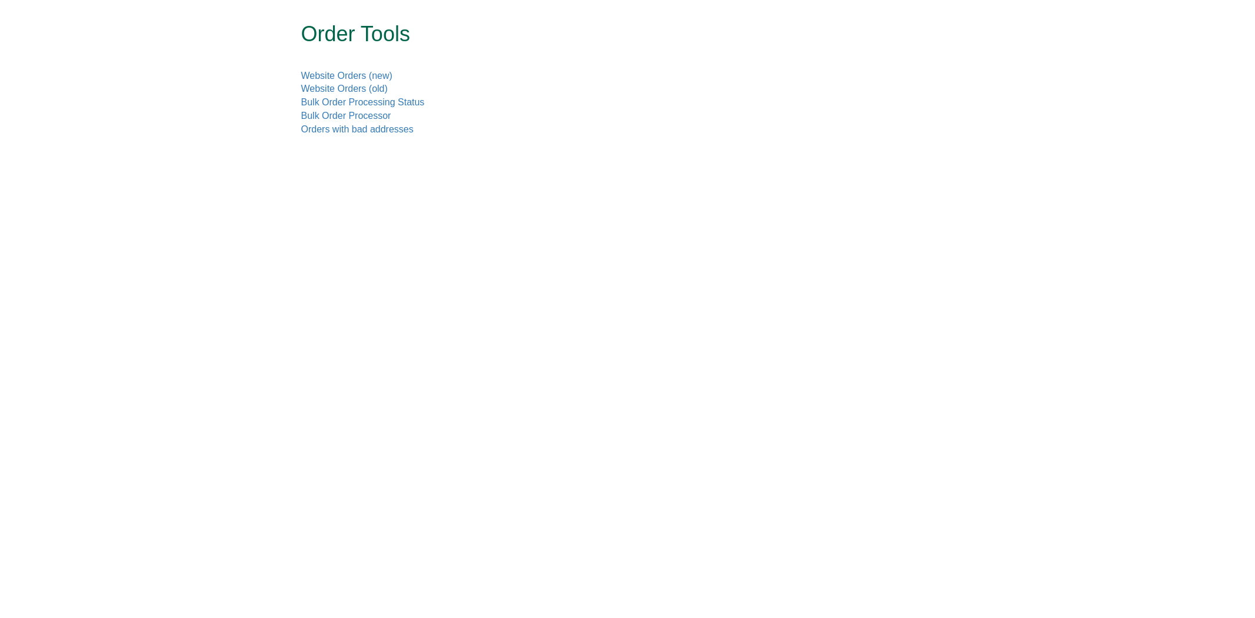 This screenshot has height=618, width=1255. Describe the element at coordinates (344, 88) in the screenshot. I see `a: Website Orders (old)` at that location.